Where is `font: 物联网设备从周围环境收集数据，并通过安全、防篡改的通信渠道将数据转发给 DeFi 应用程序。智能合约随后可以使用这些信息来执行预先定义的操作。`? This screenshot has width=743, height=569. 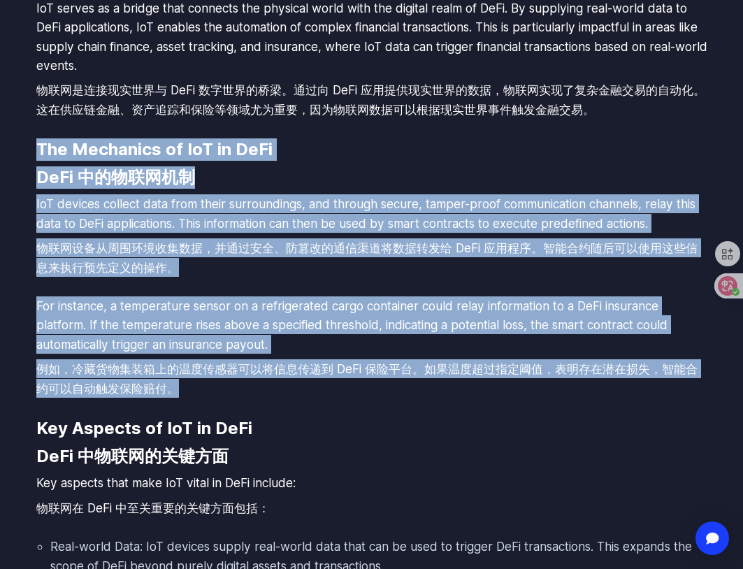 font: 物联网设备从周围环境收集数据，并通过安全、防篡改的通信渠道将数据转发给 DeFi 应用程序。智能合约随后可以使用这些信息来执行预先定义的操作。 is located at coordinates (367, 257).